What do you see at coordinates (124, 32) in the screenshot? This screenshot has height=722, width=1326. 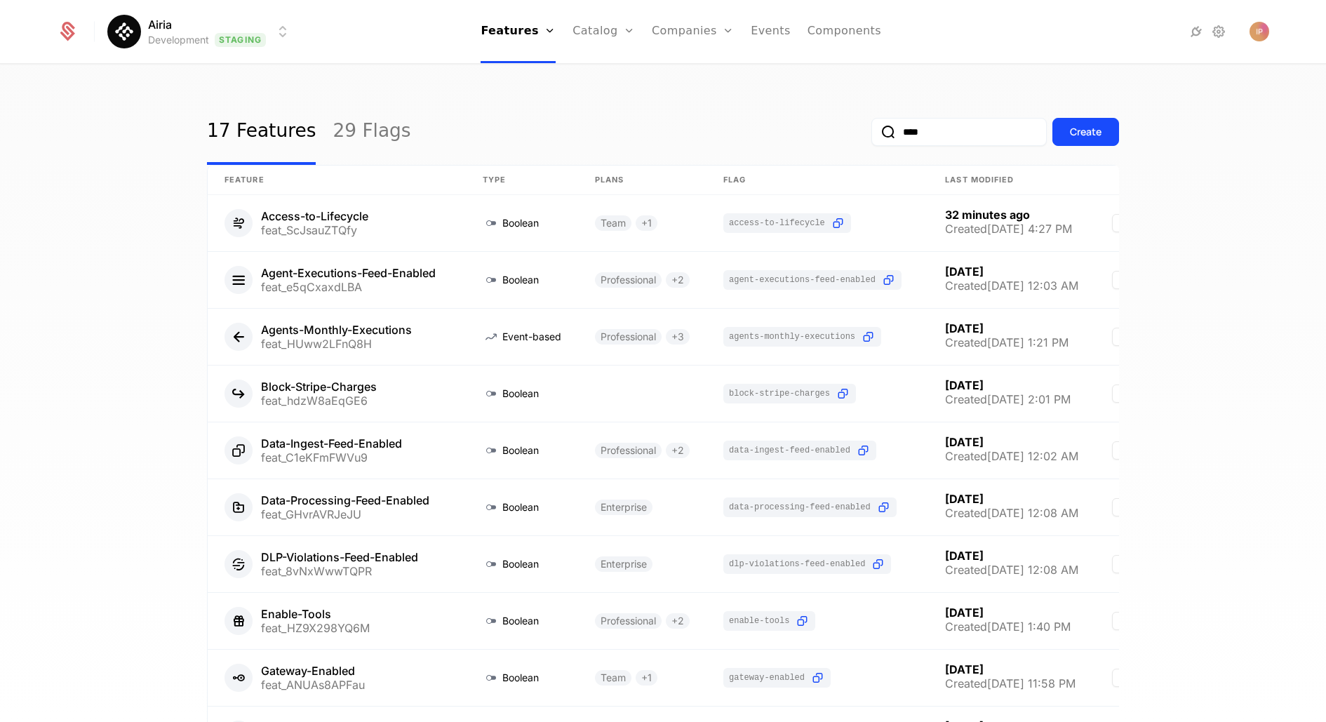 I see `img: Airia` at bounding box center [124, 32].